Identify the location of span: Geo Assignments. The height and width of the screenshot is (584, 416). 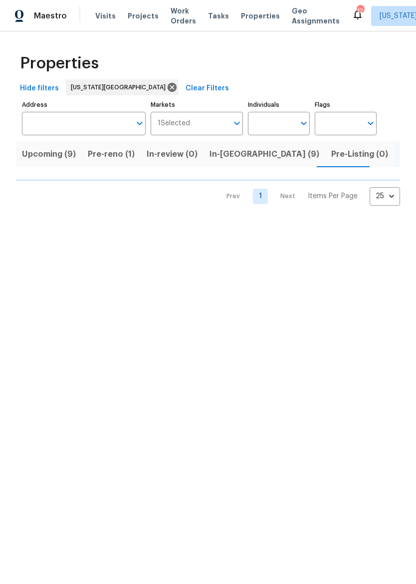
(316, 16).